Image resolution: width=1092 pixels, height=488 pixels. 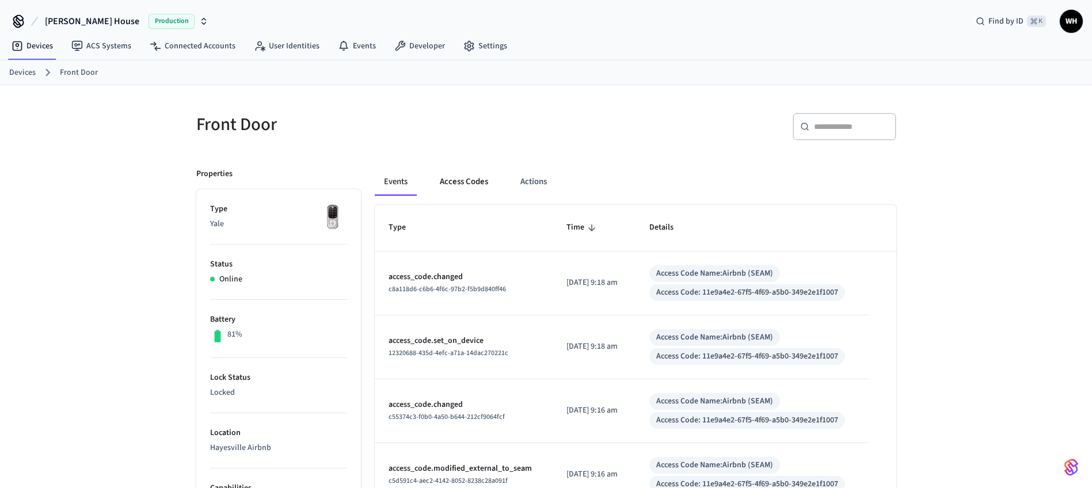 I want to click on span: 12320688-435d-4efc-a71a-14dac270221c, so click(x=449, y=353).